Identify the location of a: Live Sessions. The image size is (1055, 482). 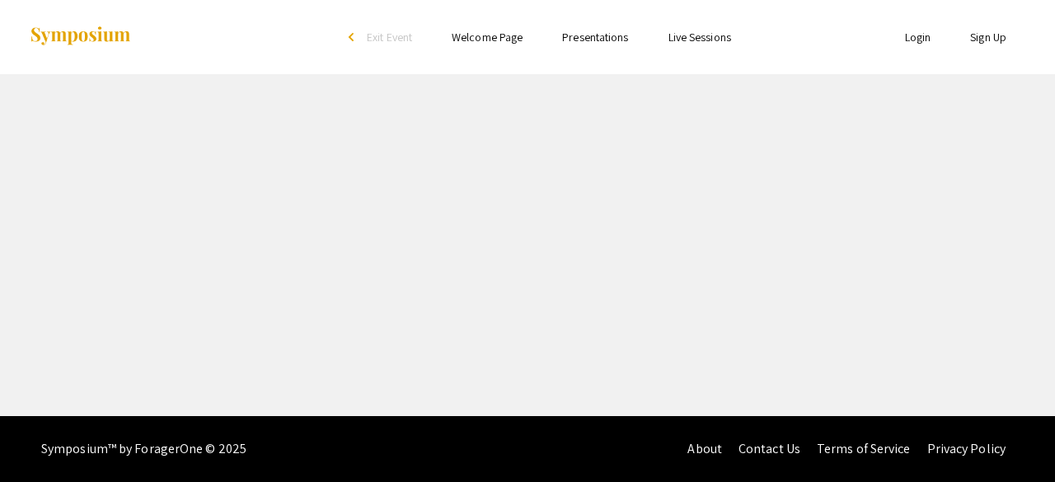
(700, 37).